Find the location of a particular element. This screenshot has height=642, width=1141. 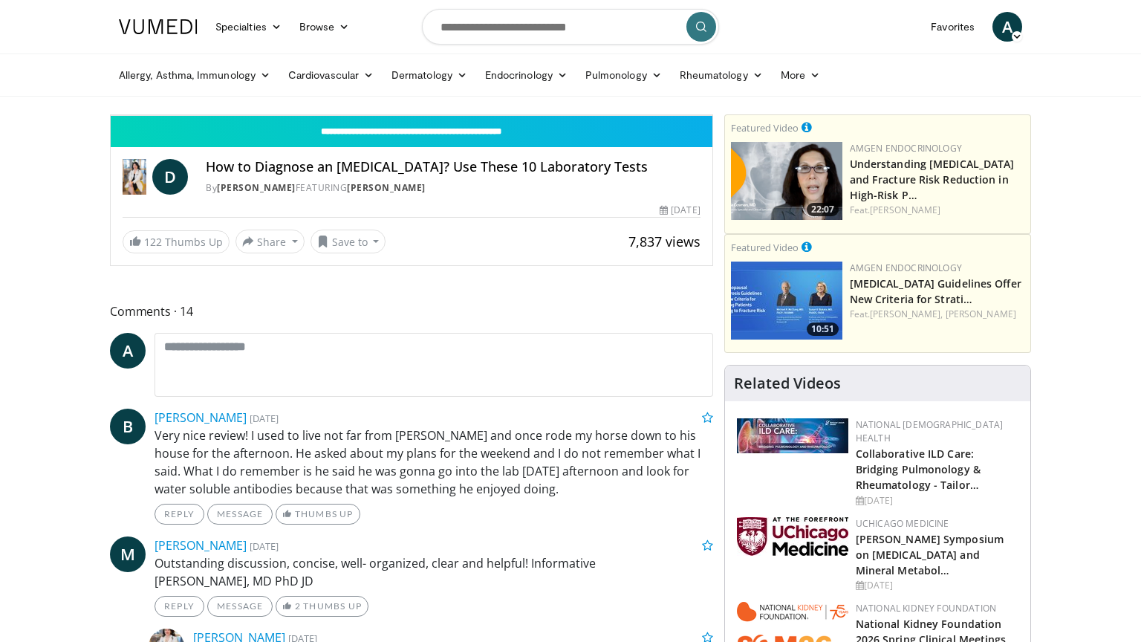

img: 7b525459-078d-43af-84f9-5c25155c8fbb.png.150x105_q85_crop-smart_upscale.jpg is located at coordinates (787, 300).